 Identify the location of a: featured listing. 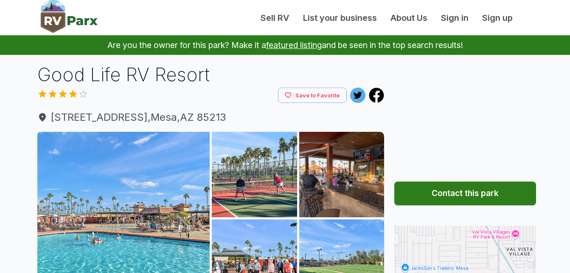
(294, 45).